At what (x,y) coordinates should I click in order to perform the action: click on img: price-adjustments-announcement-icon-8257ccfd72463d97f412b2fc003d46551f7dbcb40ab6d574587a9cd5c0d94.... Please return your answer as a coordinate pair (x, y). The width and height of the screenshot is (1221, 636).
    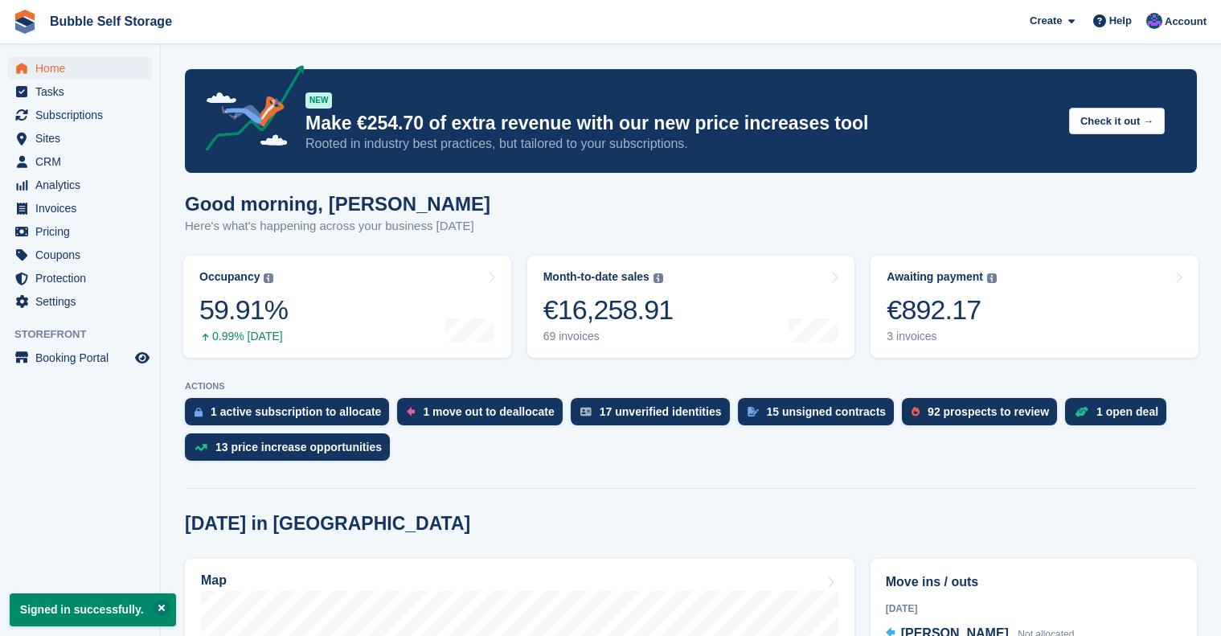
    Looking at the image, I should click on (248, 111).